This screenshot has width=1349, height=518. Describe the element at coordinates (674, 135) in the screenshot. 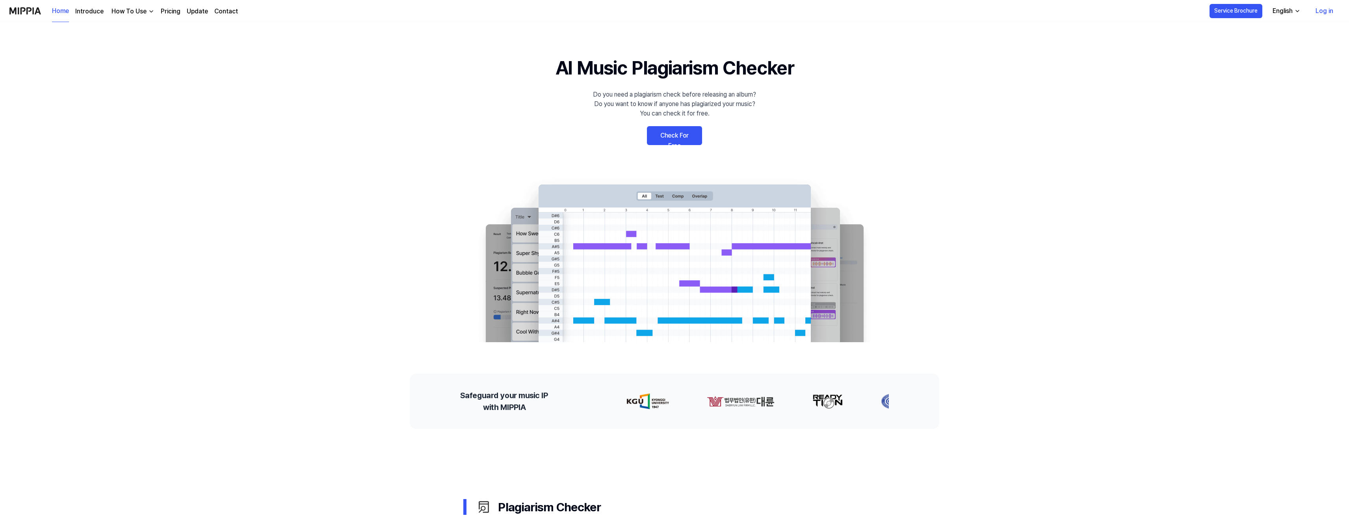

I see `a: Check For Free` at that location.